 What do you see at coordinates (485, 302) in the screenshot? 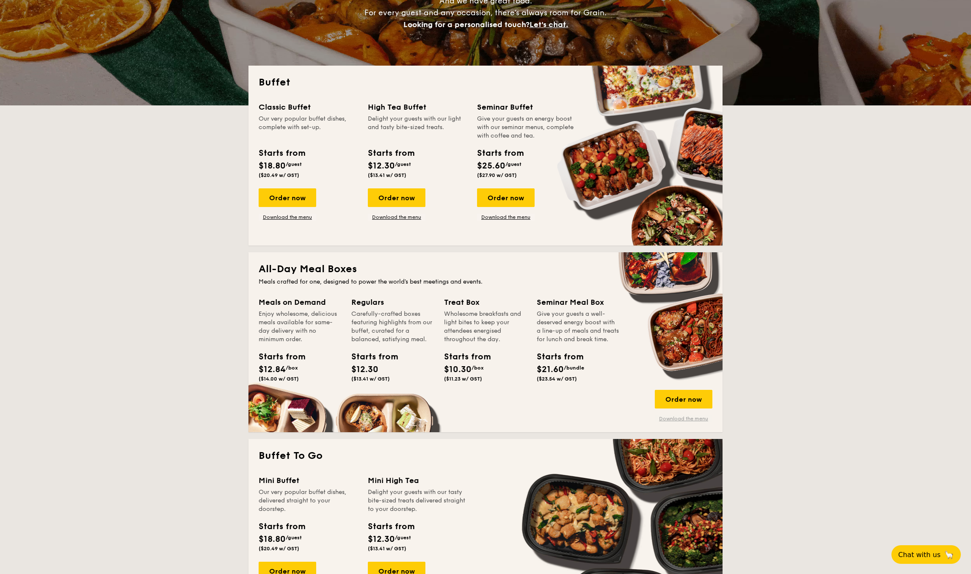
I see `div: Treat Box` at bounding box center [485, 302].